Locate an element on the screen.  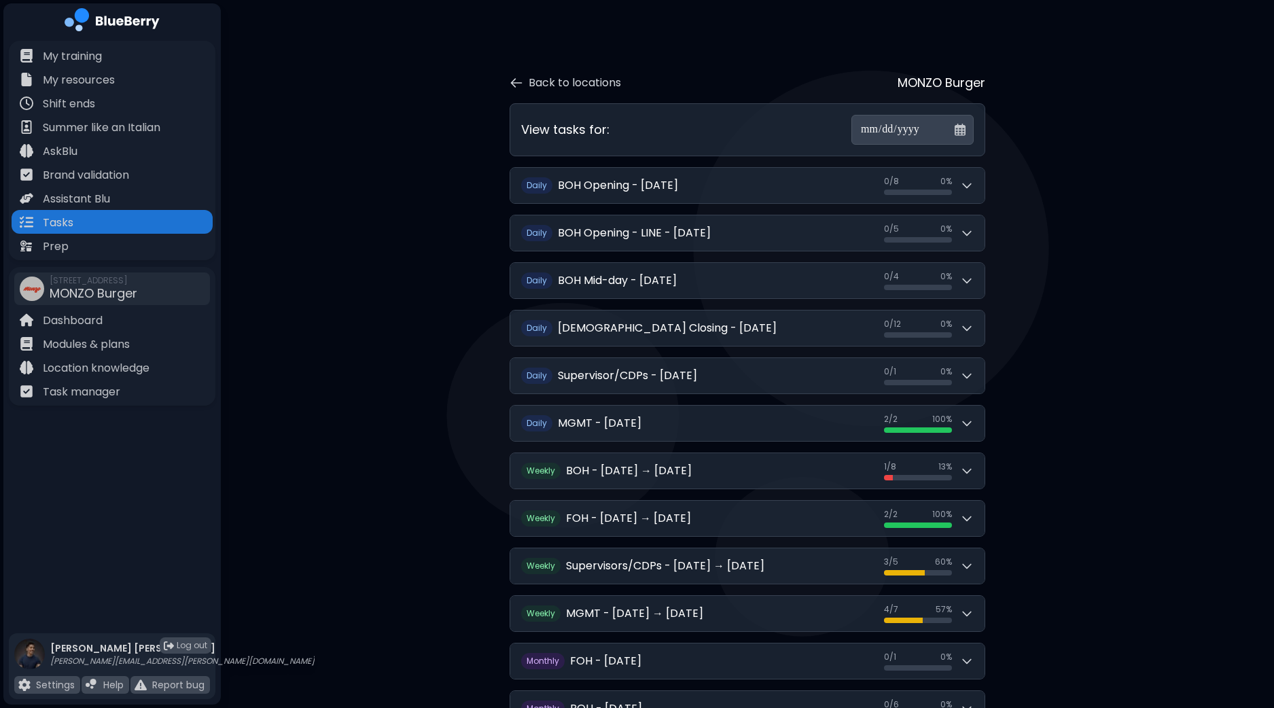
h3: View tasks for: is located at coordinates (565, 130).